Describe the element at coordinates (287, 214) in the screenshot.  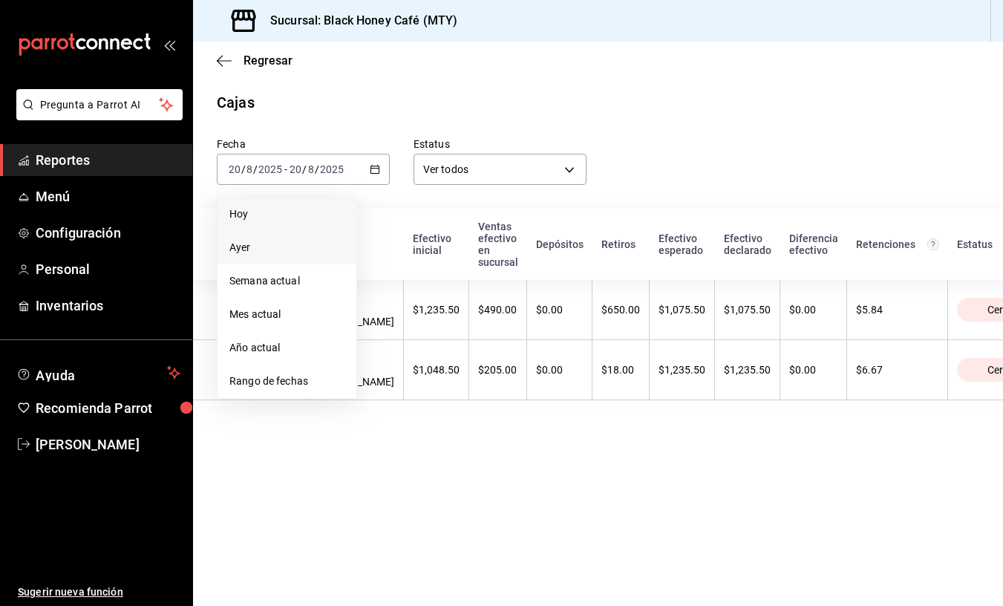
I see `span: Hoy` at that location.